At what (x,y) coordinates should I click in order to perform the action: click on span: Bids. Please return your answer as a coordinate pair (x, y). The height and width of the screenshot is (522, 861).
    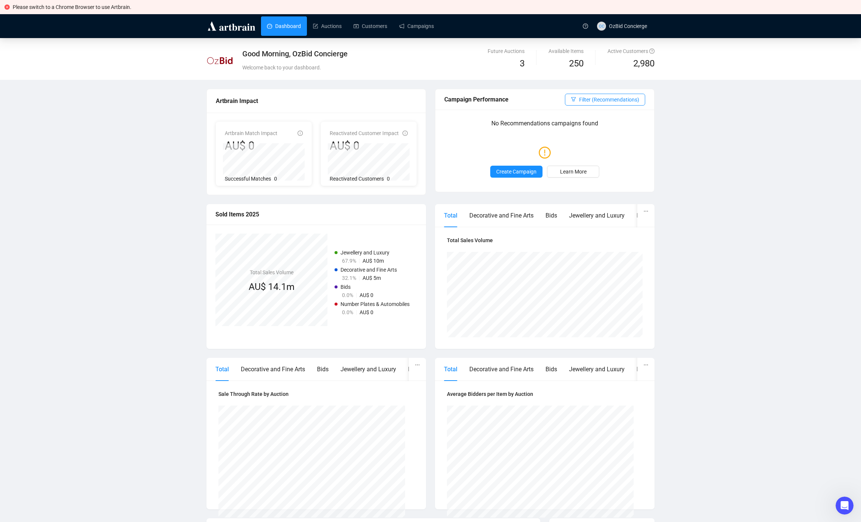
    Looking at the image, I should click on (345, 287).